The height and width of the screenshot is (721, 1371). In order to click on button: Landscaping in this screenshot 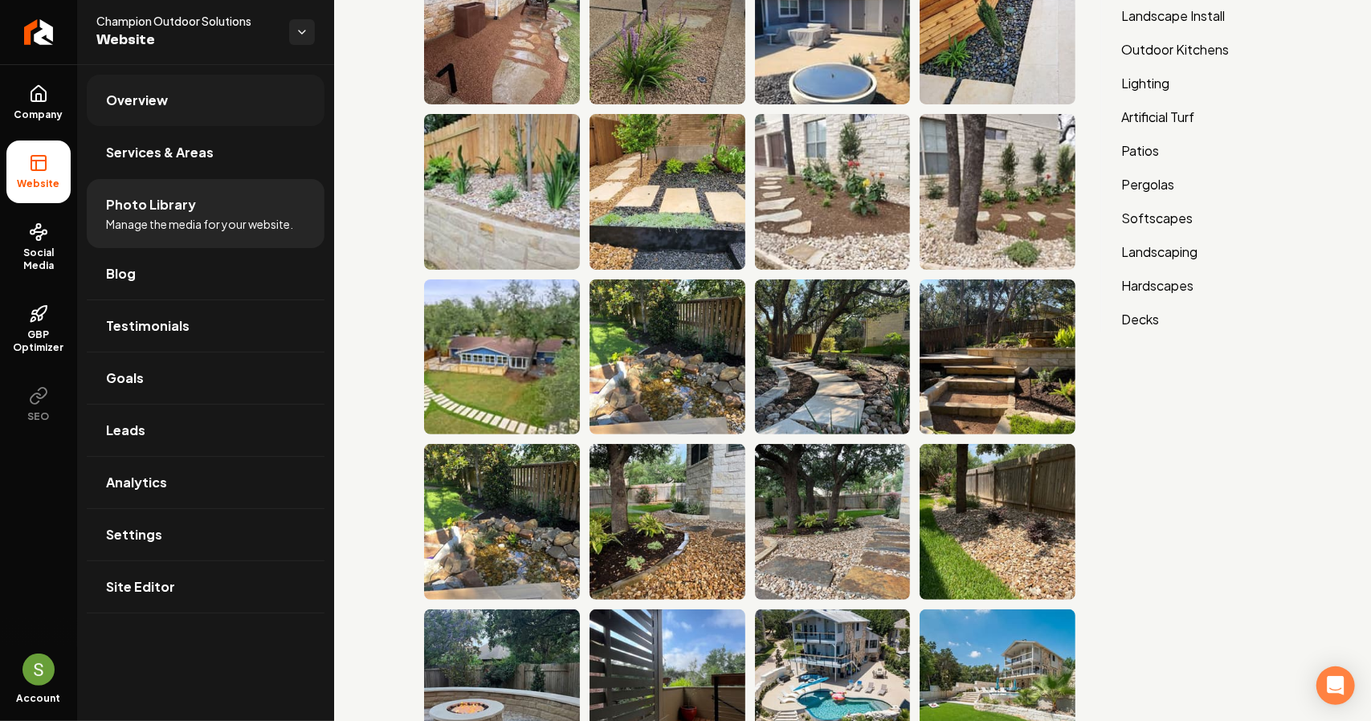, I will do `click(1197, 252)`.